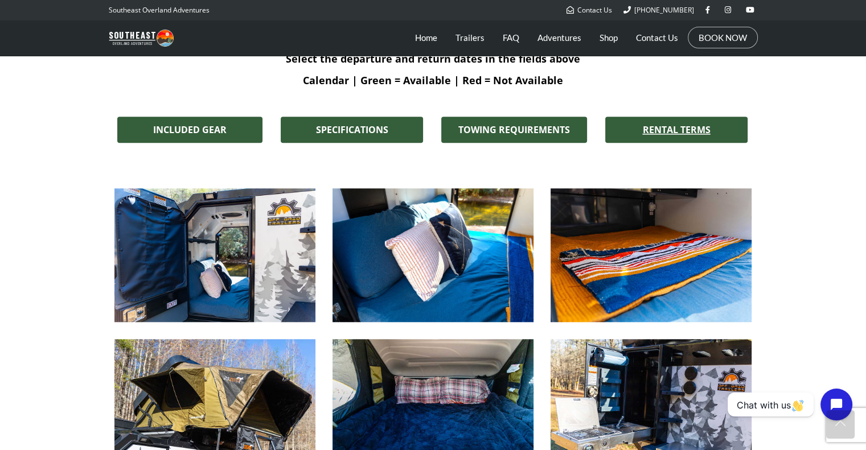 The height and width of the screenshot is (450, 866). I want to click on a: Trailers, so click(470, 38).